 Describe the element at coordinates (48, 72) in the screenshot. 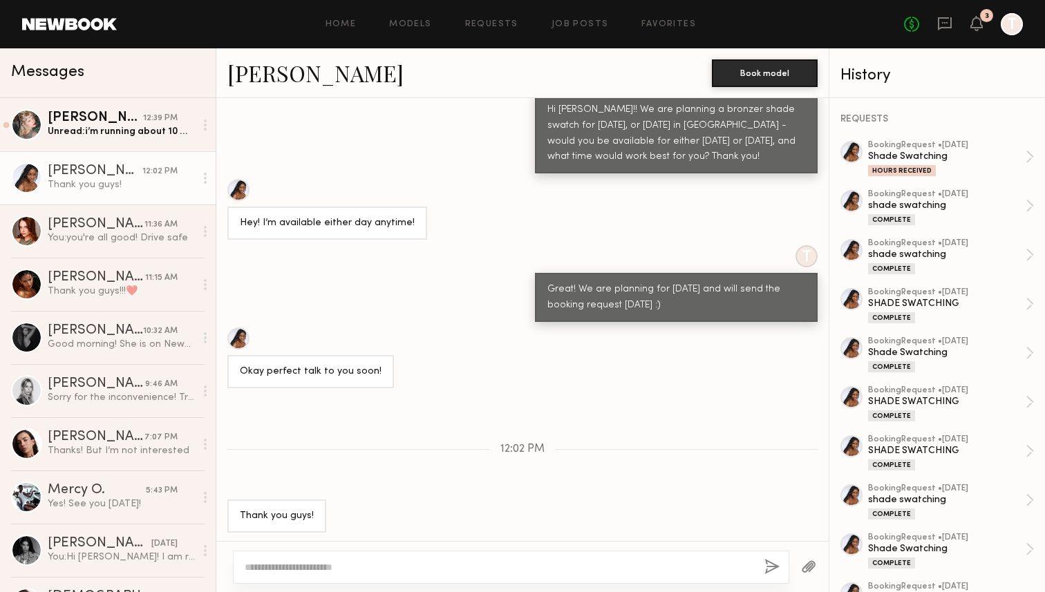

I see `span: Messages` at that location.